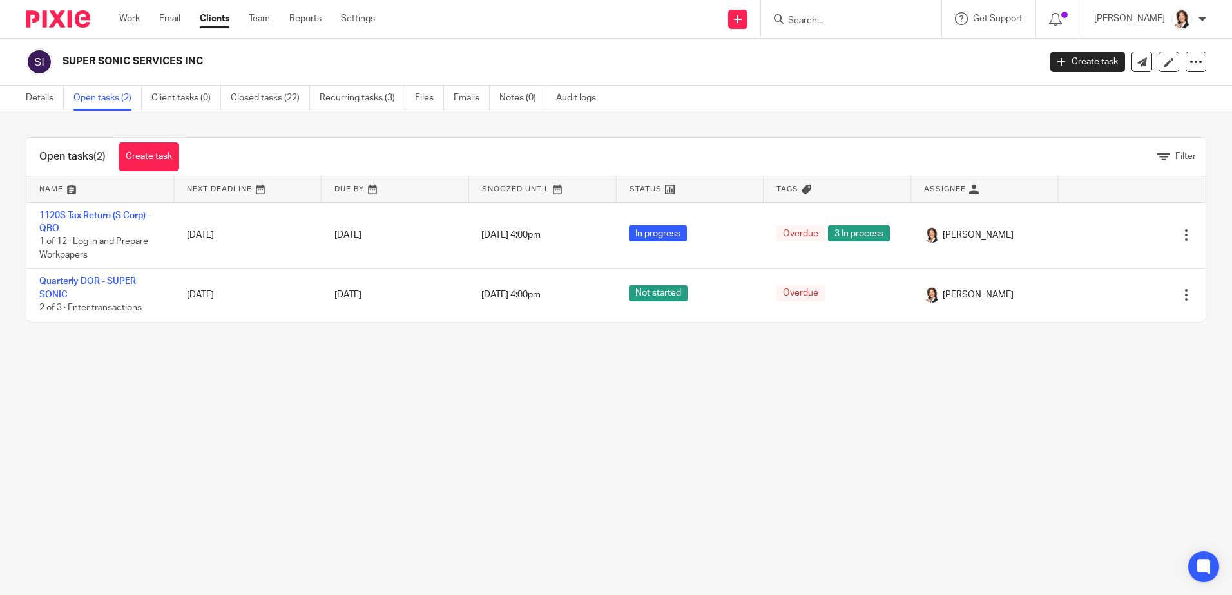 The height and width of the screenshot is (595, 1232). What do you see at coordinates (58, 19) in the screenshot?
I see `img: Pixie` at bounding box center [58, 19].